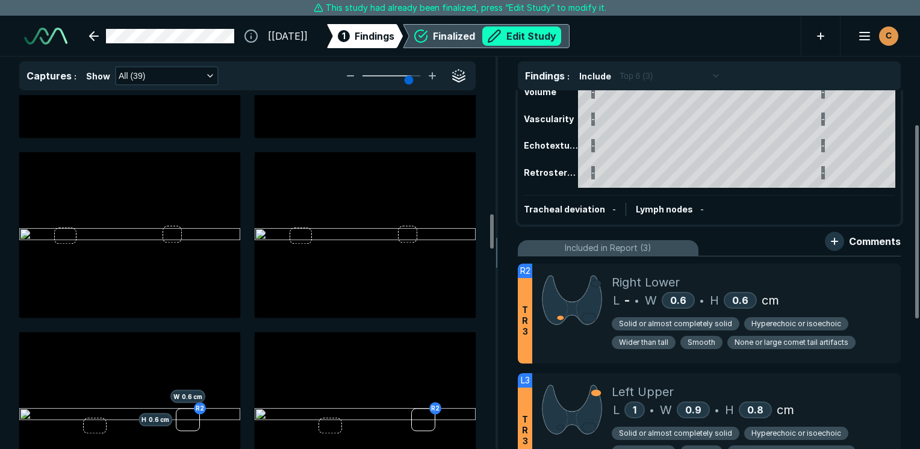  I want to click on img: 60adaaa6-88b8-4c22-8e38-a74e65f40ce6, so click(130, 236).